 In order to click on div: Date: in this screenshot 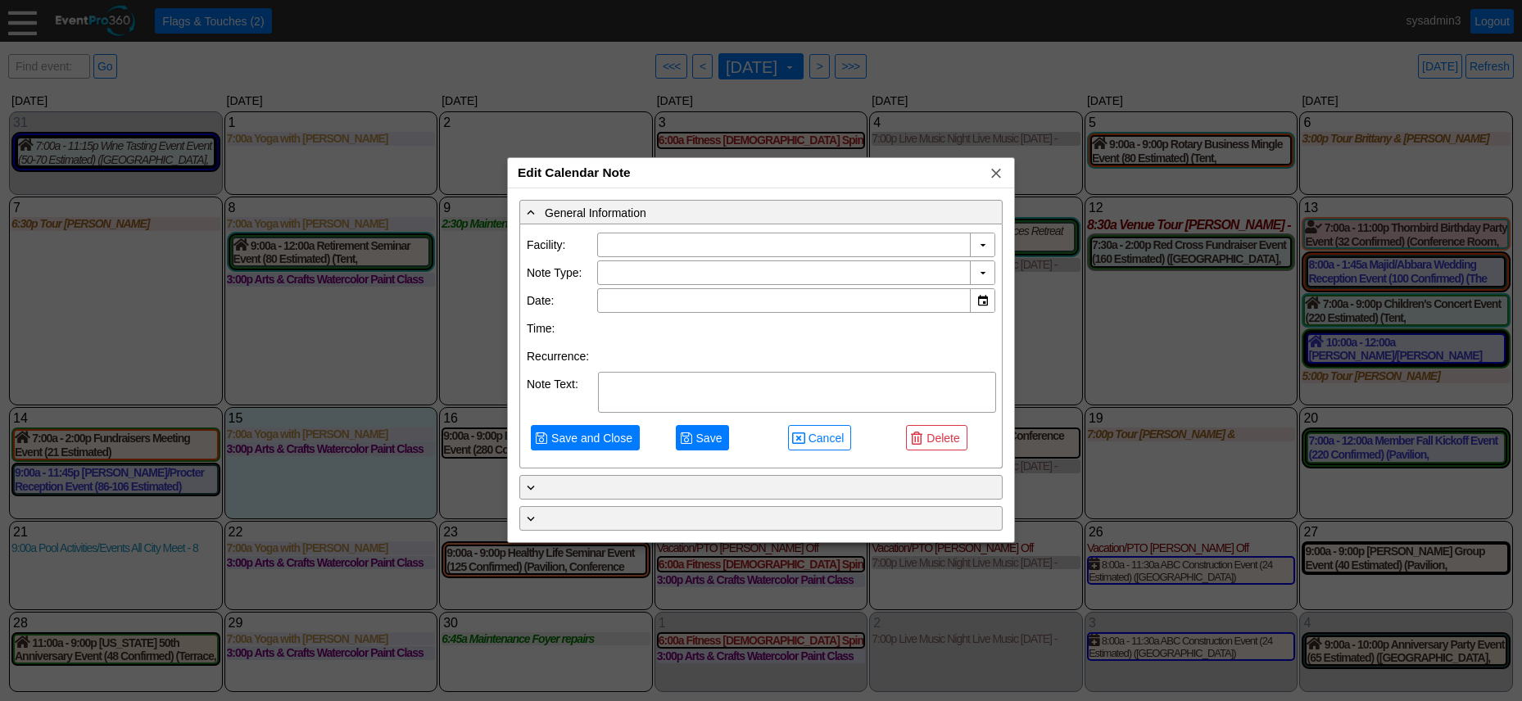, I will do `click(562, 301)`.